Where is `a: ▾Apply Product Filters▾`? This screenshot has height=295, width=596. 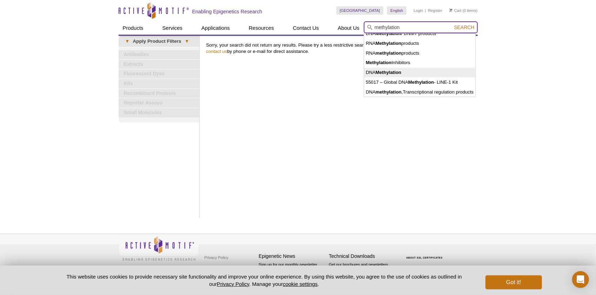
a: ▾Apply Product Filters▾ is located at coordinates (159, 41).